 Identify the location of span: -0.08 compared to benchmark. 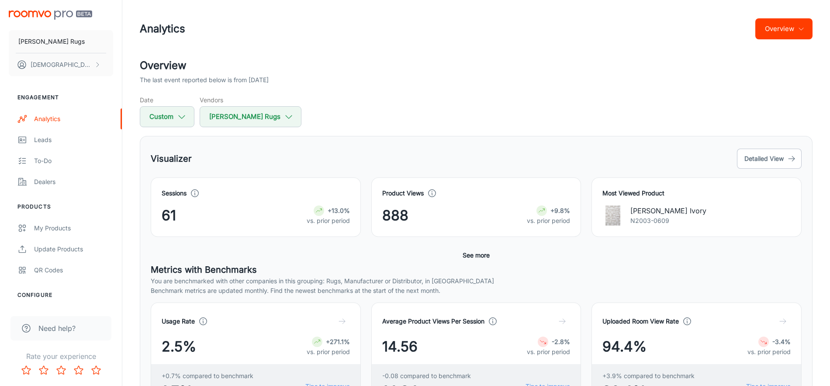
(426, 375).